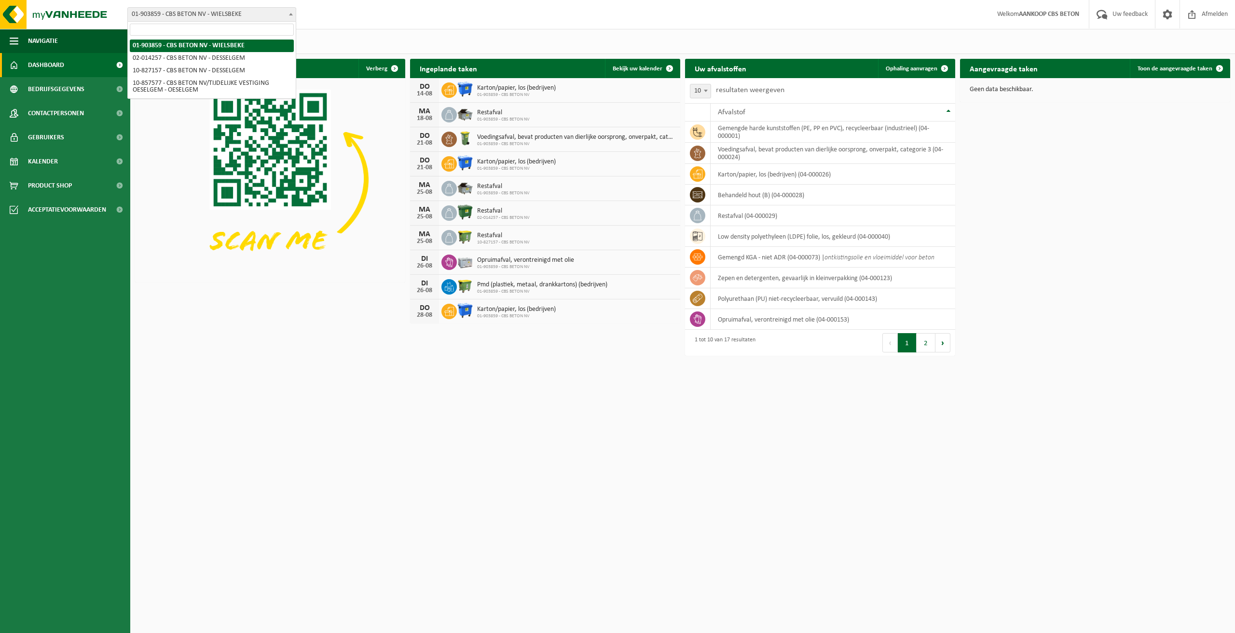  What do you see at coordinates (911, 68) in the screenshot?
I see `span: Ophaling aanvragen` at bounding box center [911, 68].